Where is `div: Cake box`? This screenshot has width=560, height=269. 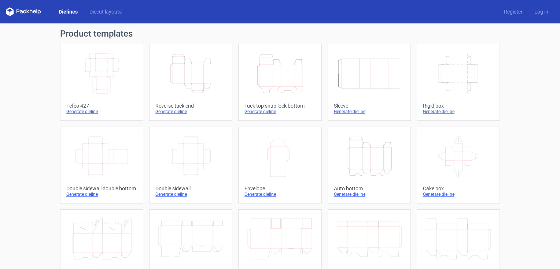
div: Cake box is located at coordinates (458, 189).